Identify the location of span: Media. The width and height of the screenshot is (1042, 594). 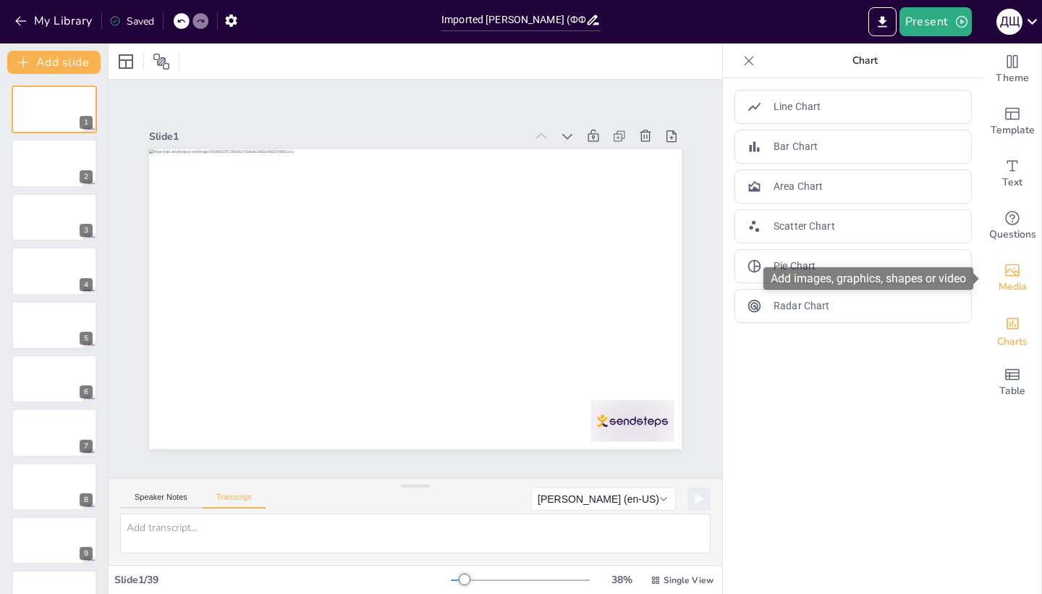
(1013, 287).